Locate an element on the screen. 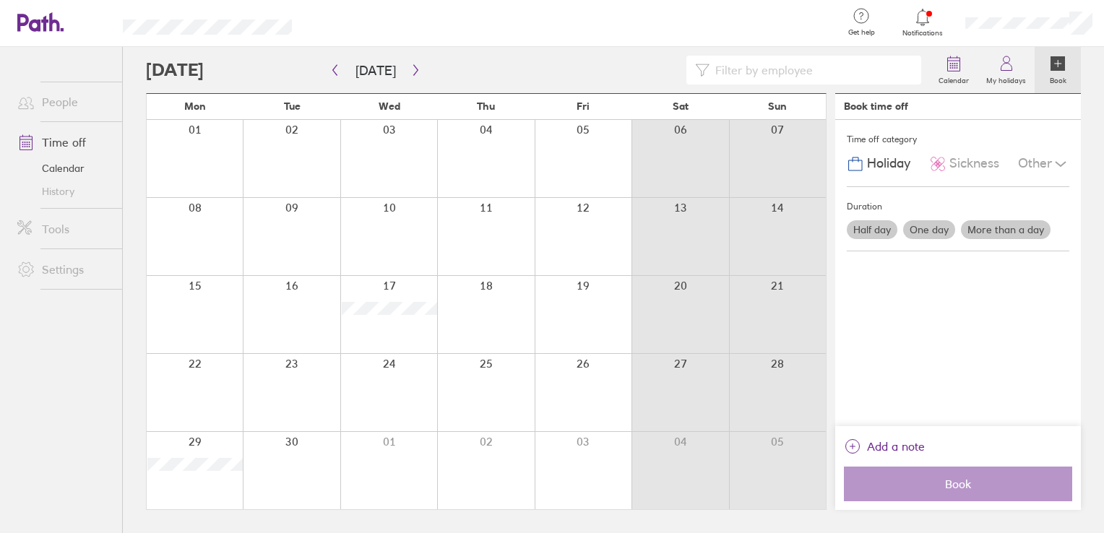 The image size is (1104, 533). label: Half day is located at coordinates (872, 230).